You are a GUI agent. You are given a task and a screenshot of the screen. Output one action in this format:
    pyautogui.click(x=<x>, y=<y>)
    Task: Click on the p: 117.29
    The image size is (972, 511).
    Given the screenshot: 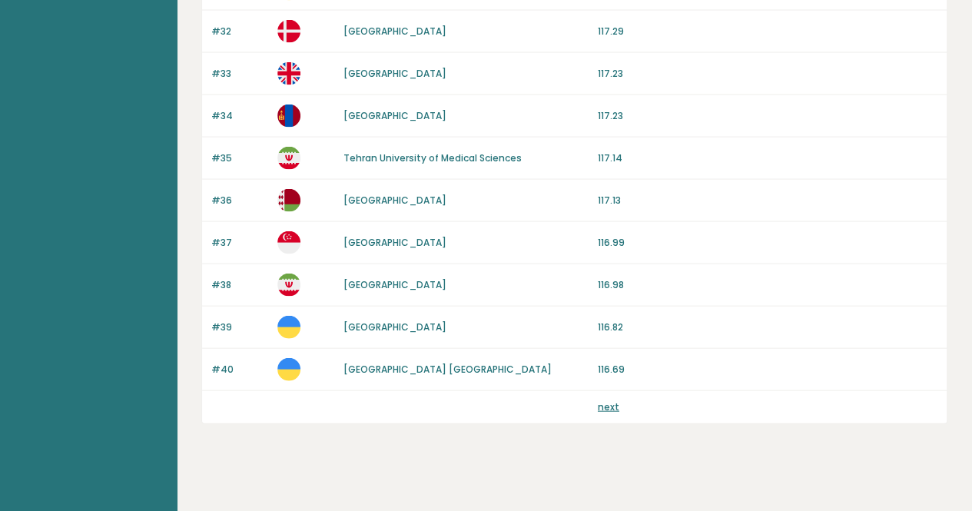 What is the action you would take?
    pyautogui.click(x=767, y=31)
    